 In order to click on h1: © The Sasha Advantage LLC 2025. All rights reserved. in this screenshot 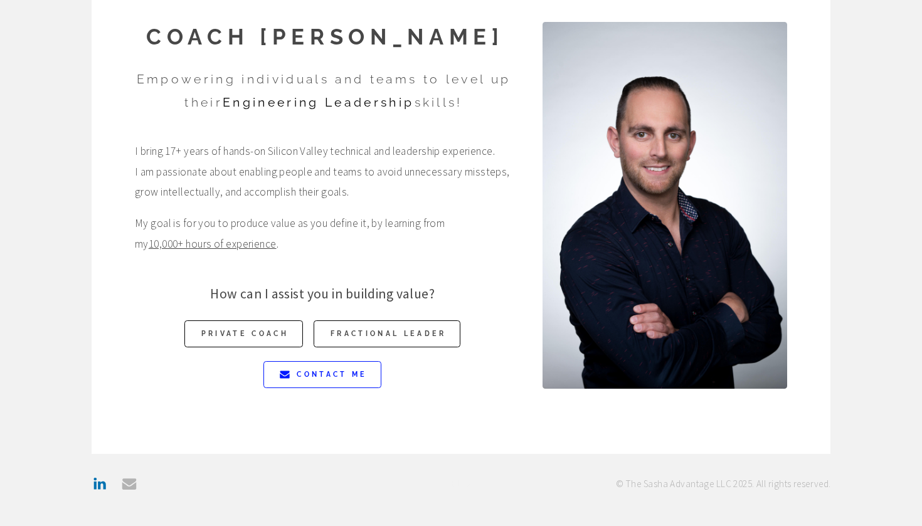, I will do `click(710, 484)`.